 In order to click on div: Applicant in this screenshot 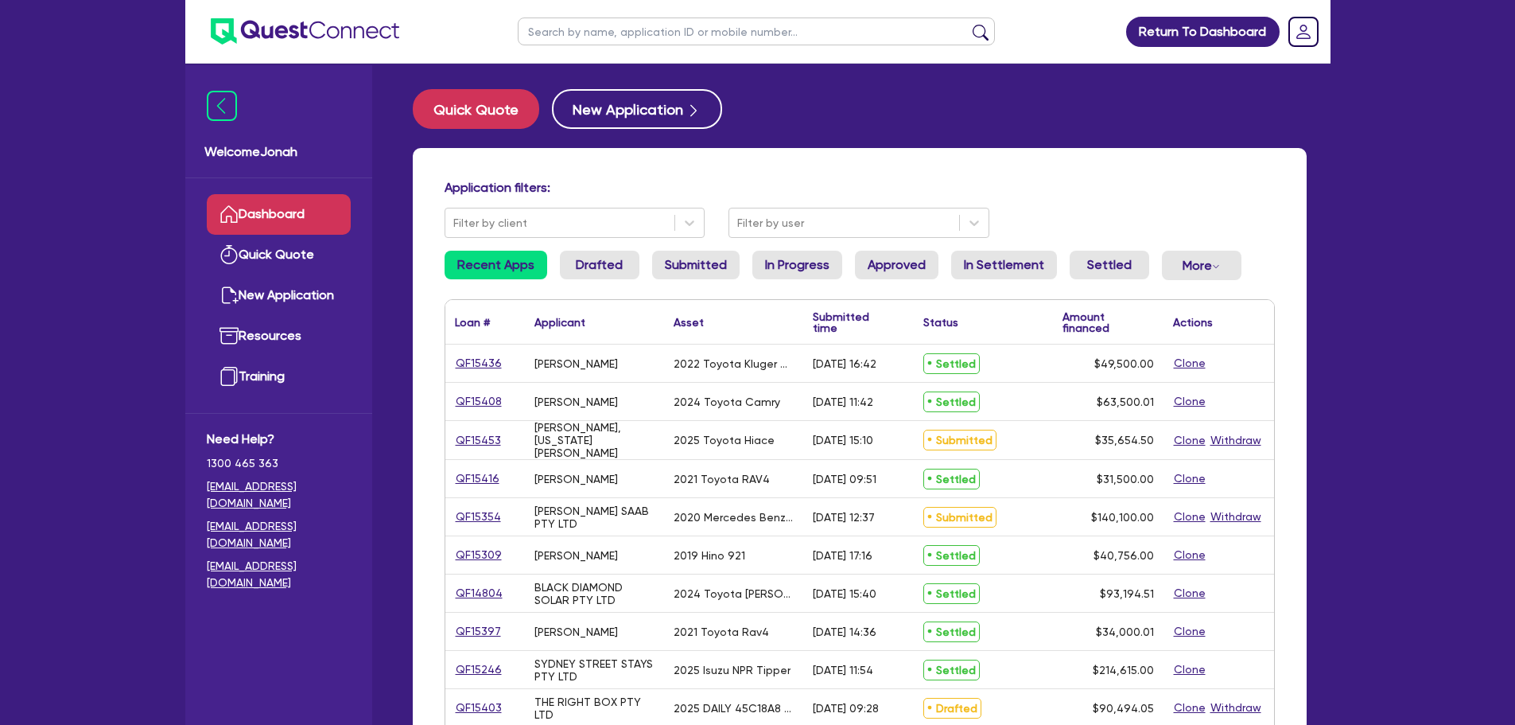, I will do `click(560, 322)`.